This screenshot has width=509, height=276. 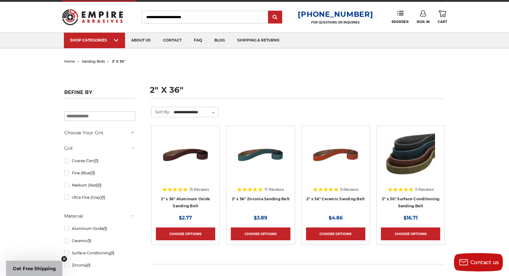 What do you see at coordinates (161, 112) in the screenshot?
I see `label: Sort By:` at bounding box center [161, 112].